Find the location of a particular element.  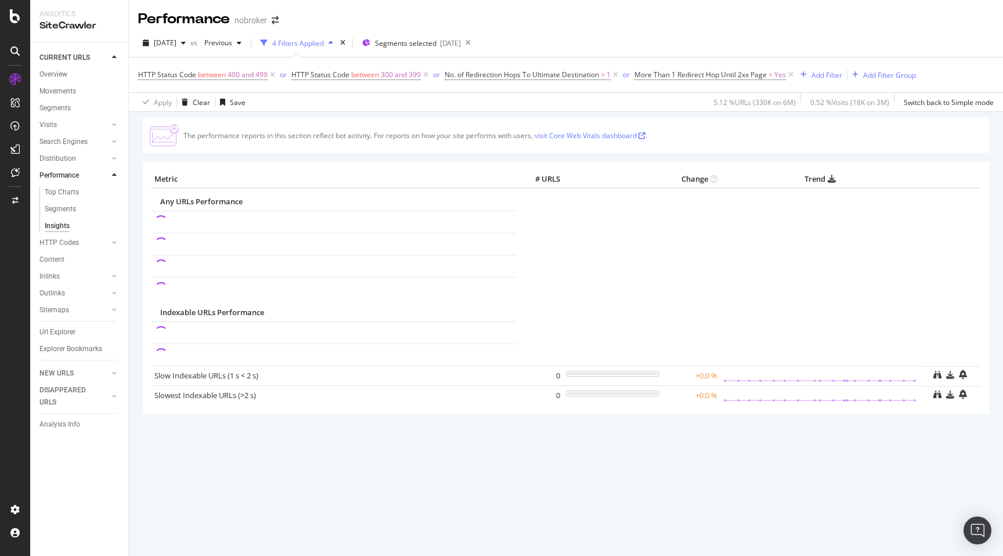

div: SiteCrawler is located at coordinates (79, 26).